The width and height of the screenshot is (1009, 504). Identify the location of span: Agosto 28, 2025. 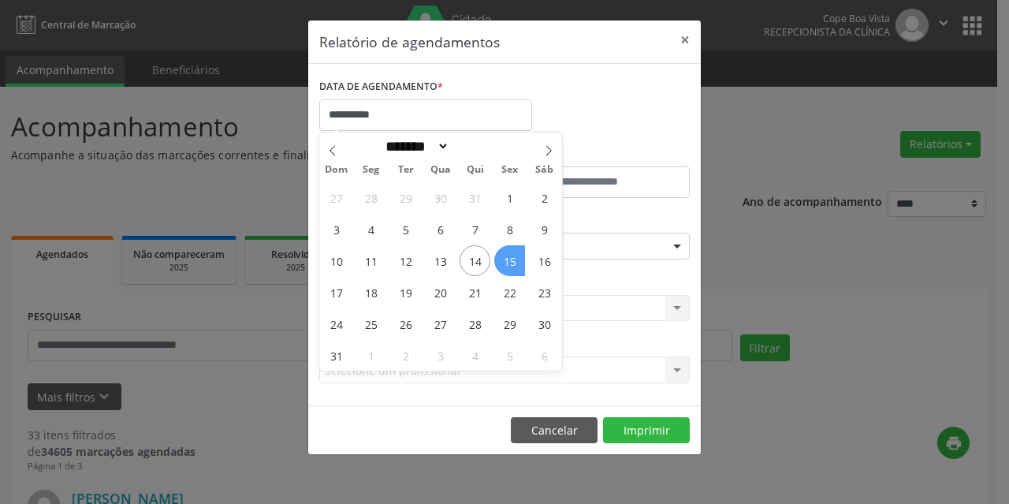
(474, 323).